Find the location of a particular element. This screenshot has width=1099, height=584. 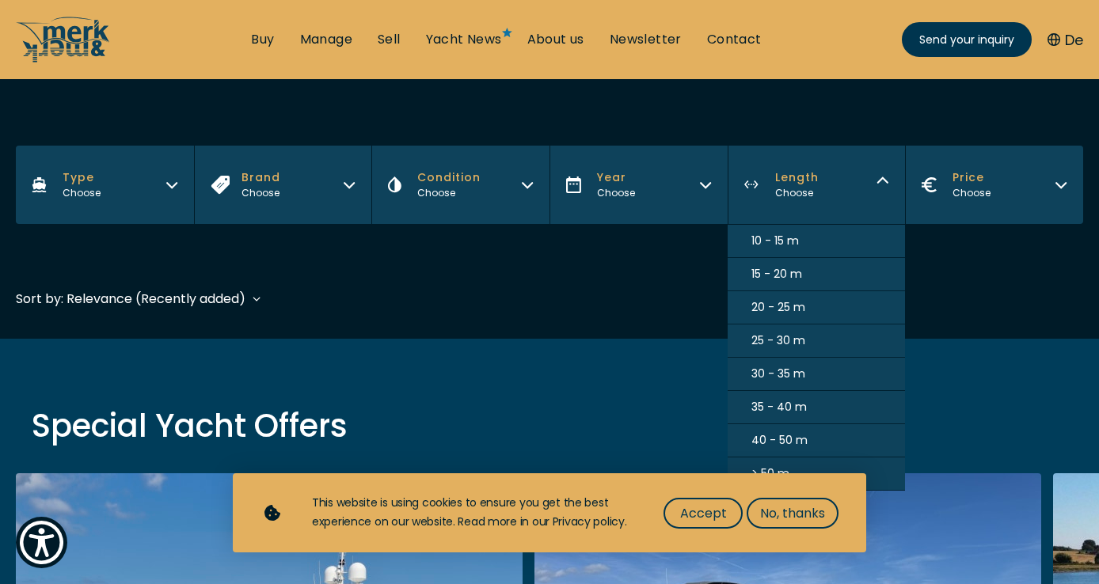

span: 20 - 25 m is located at coordinates (779, 307).